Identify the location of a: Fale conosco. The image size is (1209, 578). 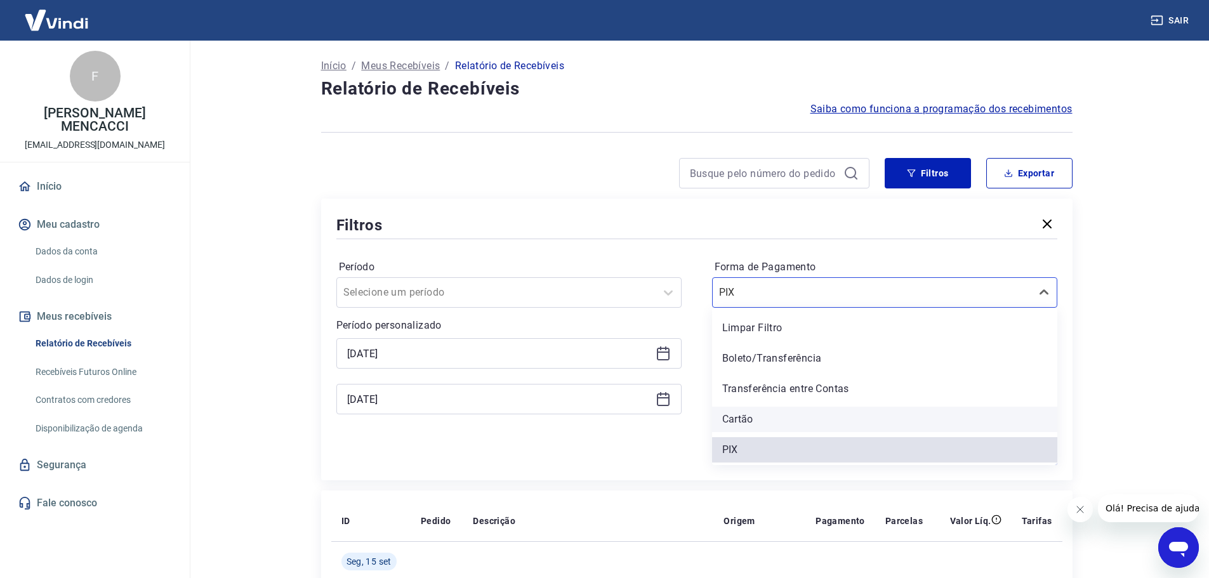
(95, 503).